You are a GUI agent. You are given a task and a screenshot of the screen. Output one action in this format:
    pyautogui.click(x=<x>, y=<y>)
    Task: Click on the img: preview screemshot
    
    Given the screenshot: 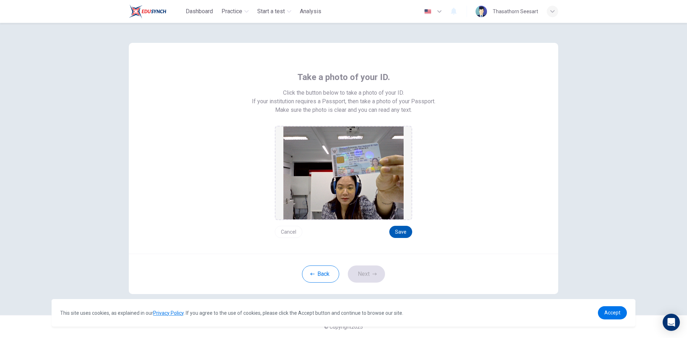 What is the action you would take?
    pyautogui.click(x=343, y=173)
    